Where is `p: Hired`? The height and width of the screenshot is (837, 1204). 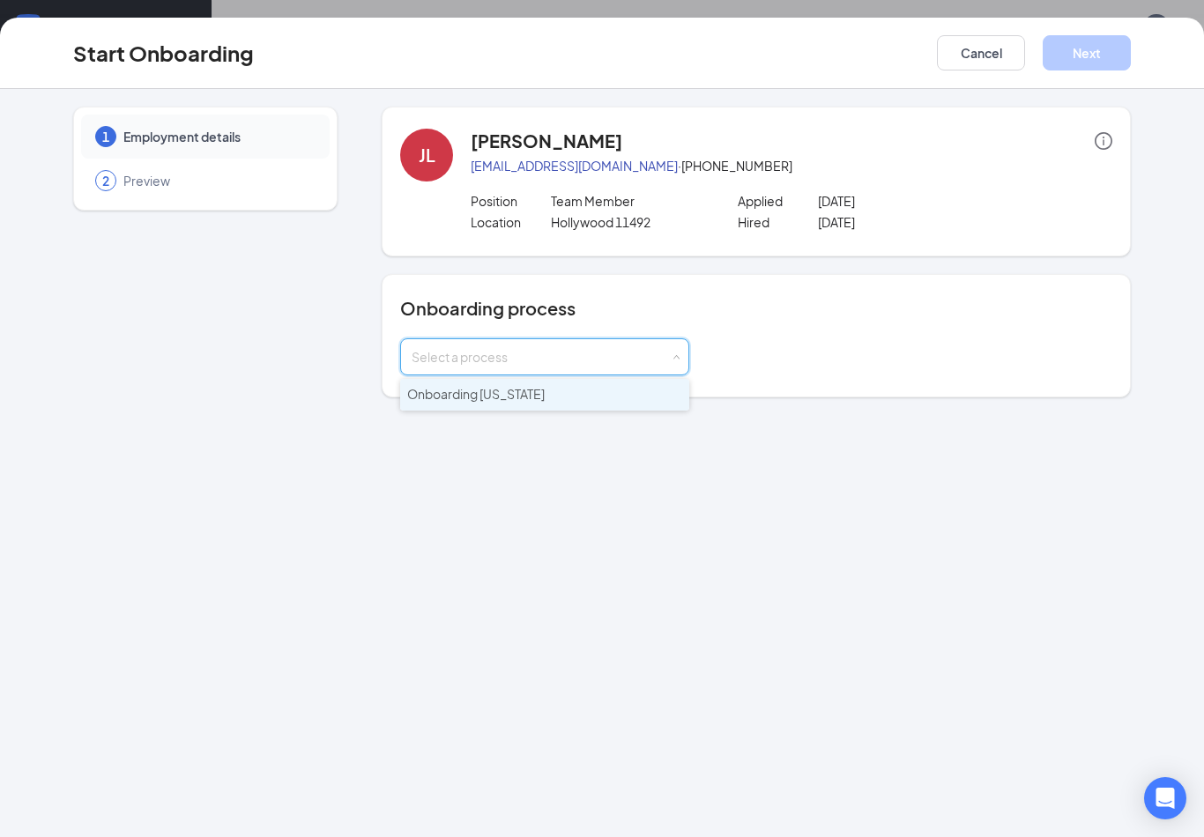 p: Hired is located at coordinates (777, 222).